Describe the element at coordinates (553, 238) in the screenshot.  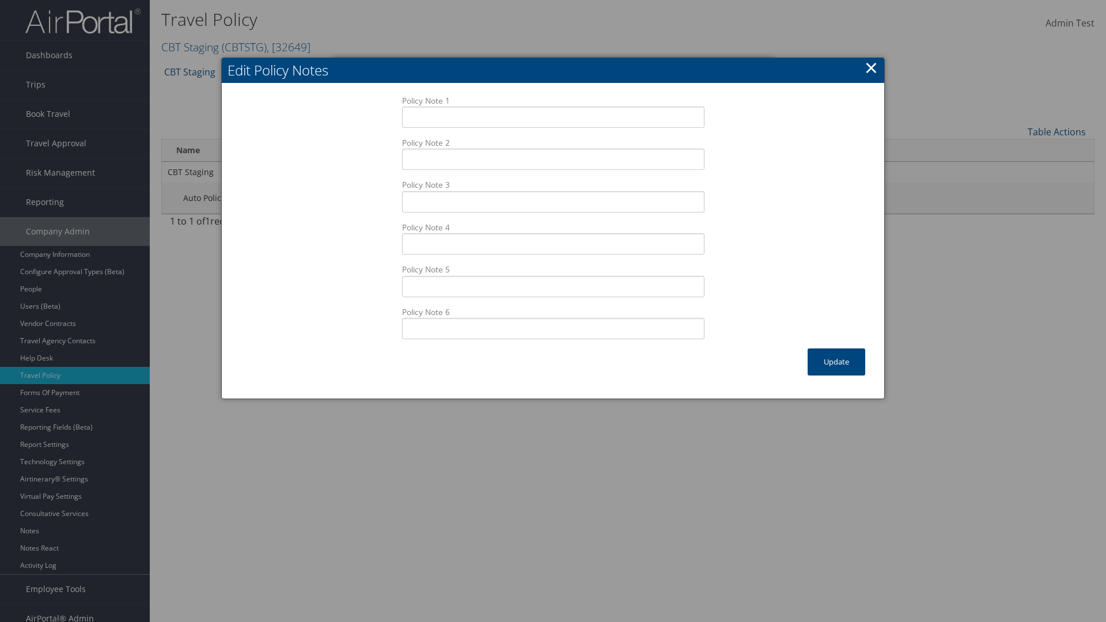
I see `label: Policy Note 4` at that location.